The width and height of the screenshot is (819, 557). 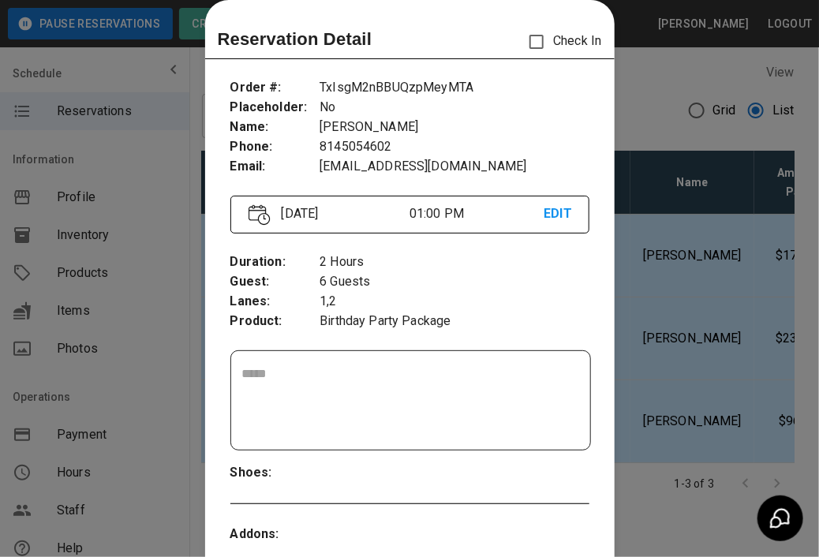 What do you see at coordinates (275, 321) in the screenshot?
I see `p: Product :` at bounding box center [275, 321].